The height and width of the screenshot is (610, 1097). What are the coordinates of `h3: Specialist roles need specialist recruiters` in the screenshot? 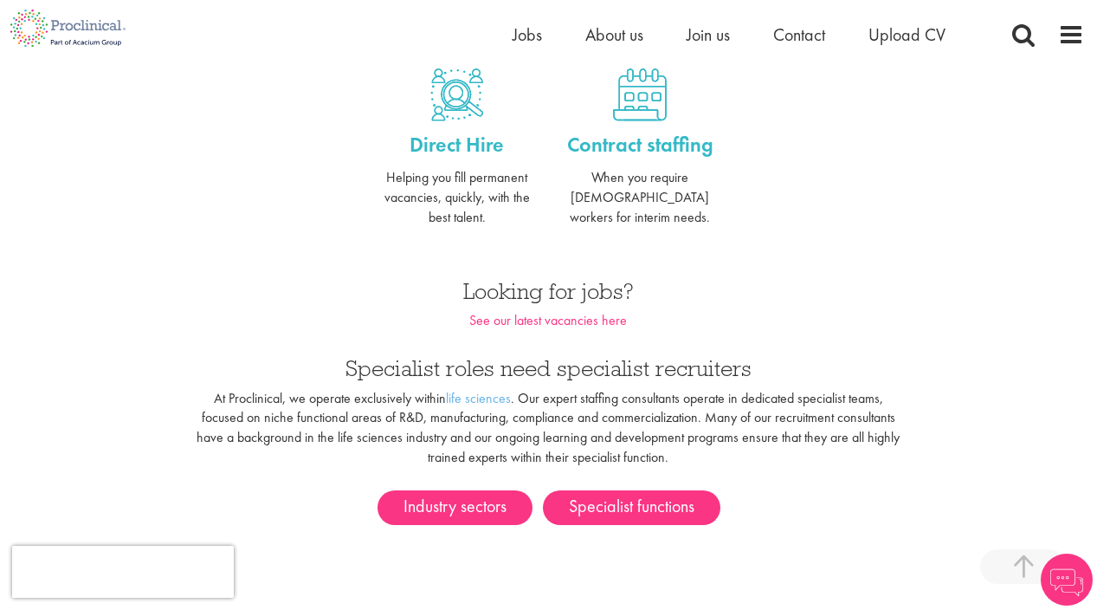 It's located at (548, 368).